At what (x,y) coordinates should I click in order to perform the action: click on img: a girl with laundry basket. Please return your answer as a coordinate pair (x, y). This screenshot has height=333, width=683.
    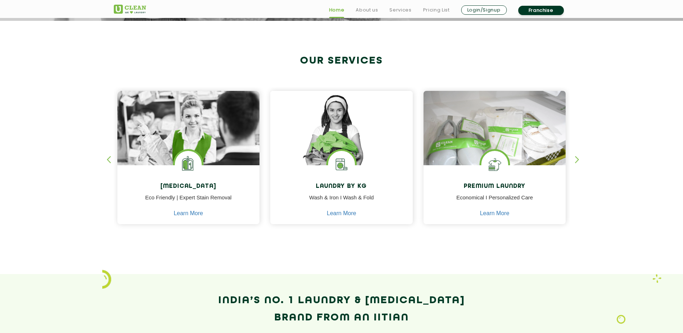
    Looking at the image, I should click on (341, 138).